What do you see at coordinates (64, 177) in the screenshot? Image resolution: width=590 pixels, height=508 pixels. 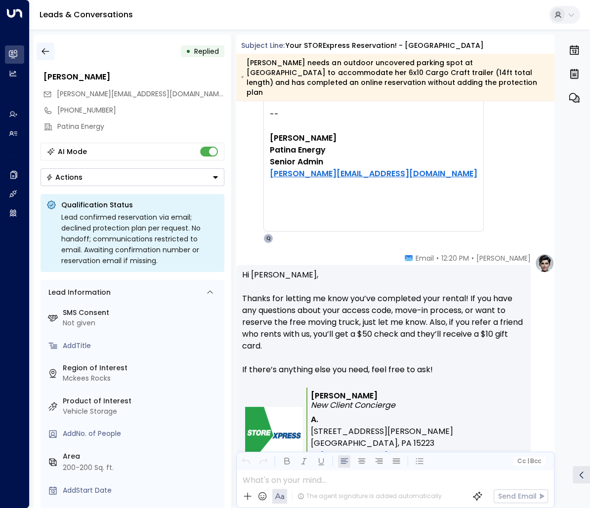 I see `div: Actions` at bounding box center [64, 177].